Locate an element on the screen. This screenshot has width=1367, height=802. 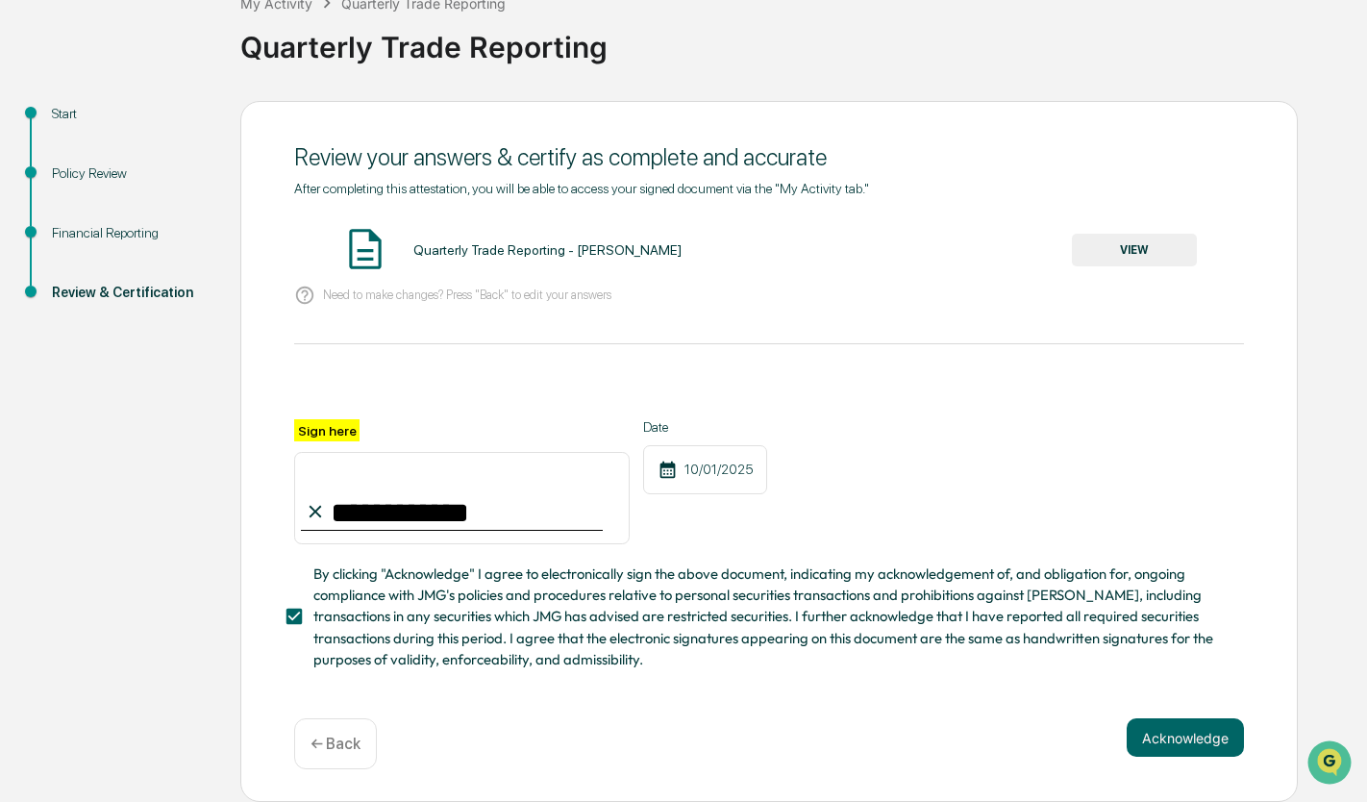
div: Review & Certification is located at coordinates (131, 292).